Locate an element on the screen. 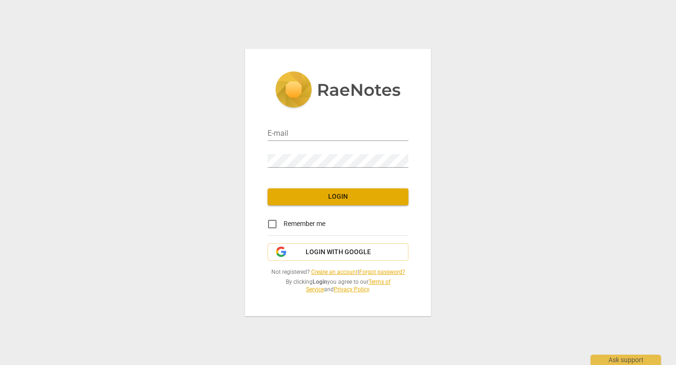 This screenshot has height=365, width=676. span: Not registered? | is located at coordinates (338, 272).